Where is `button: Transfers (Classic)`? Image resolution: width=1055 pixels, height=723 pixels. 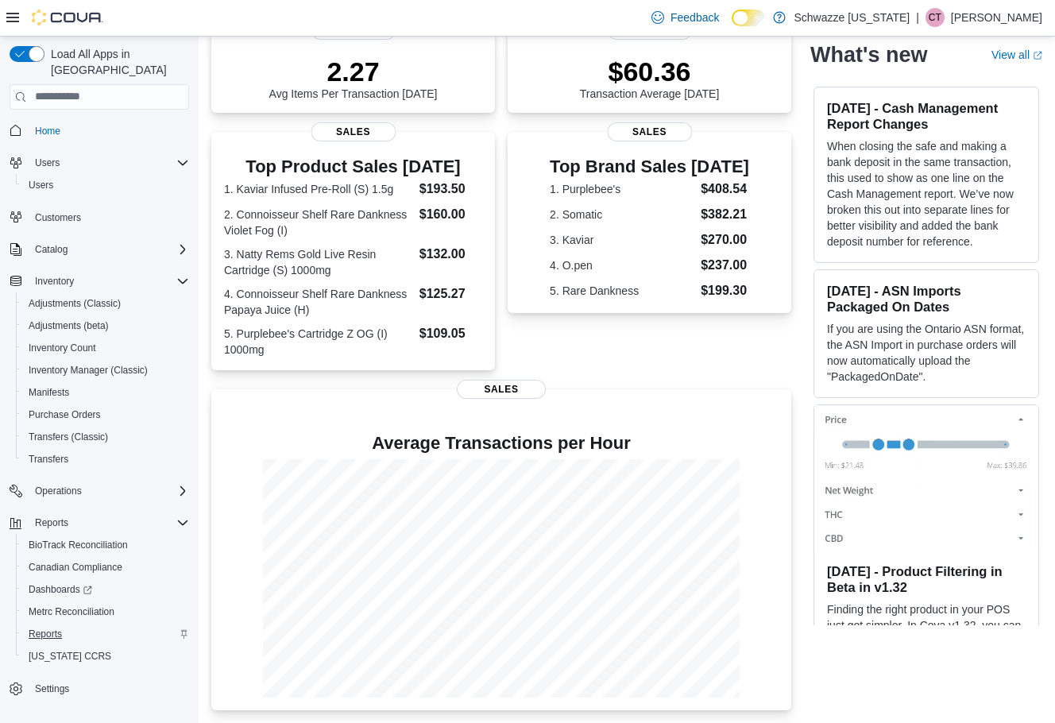 button: Transfers (Classic) is located at coordinates (106, 437).